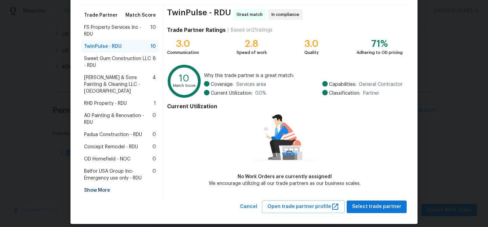  I want to click on span: Coverage:, so click(222, 84).